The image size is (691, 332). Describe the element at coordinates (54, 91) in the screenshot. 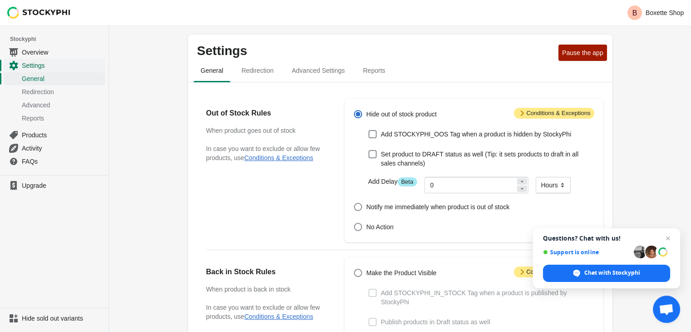

I see `a: Redirection` at that location.